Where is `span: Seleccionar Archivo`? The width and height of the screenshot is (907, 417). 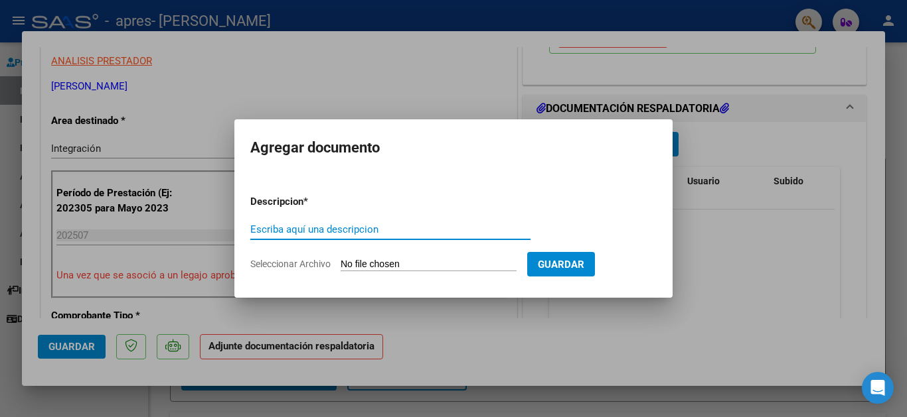
span: Seleccionar Archivo is located at coordinates (290, 264).